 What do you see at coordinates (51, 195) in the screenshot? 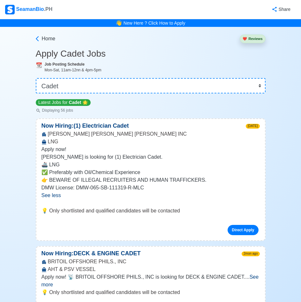
I see `span: See less` at bounding box center [51, 195].